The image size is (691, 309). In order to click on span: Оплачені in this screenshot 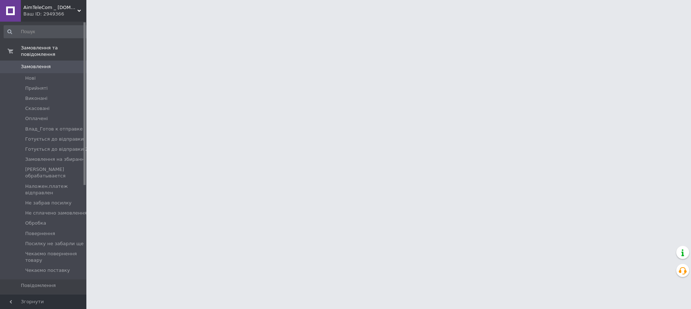, I will do `click(36, 118)`.